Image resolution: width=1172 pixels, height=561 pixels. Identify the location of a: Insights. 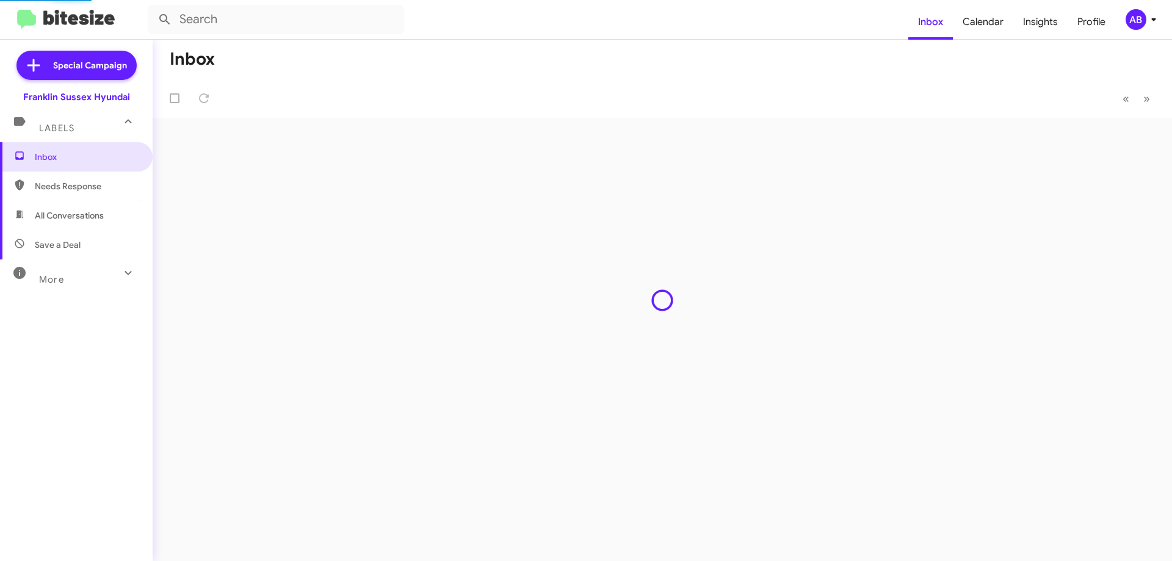
(1040, 22).